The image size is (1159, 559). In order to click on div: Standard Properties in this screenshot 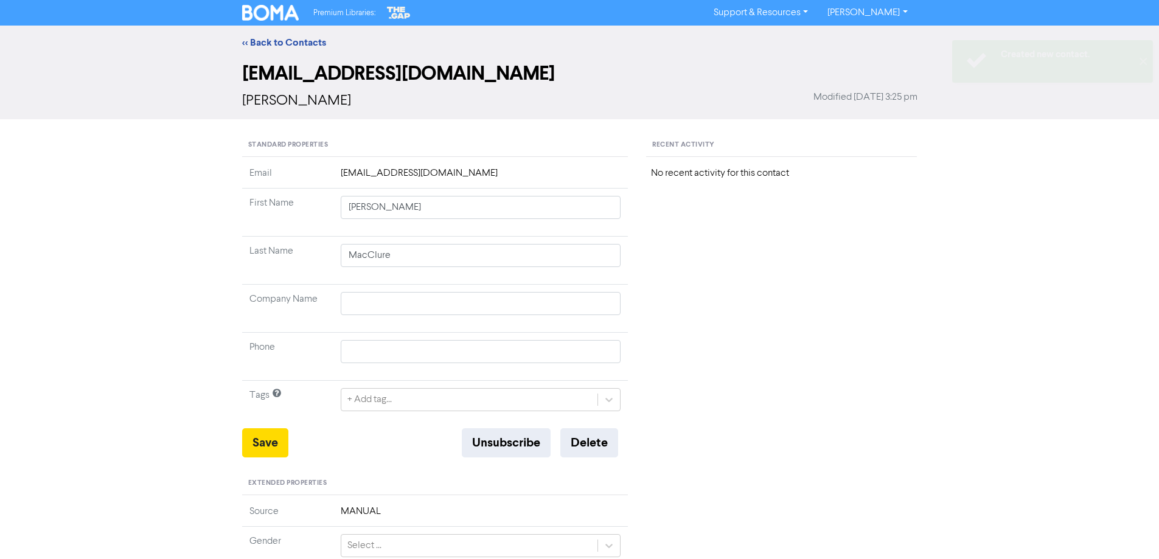, I will do `click(435, 145)`.